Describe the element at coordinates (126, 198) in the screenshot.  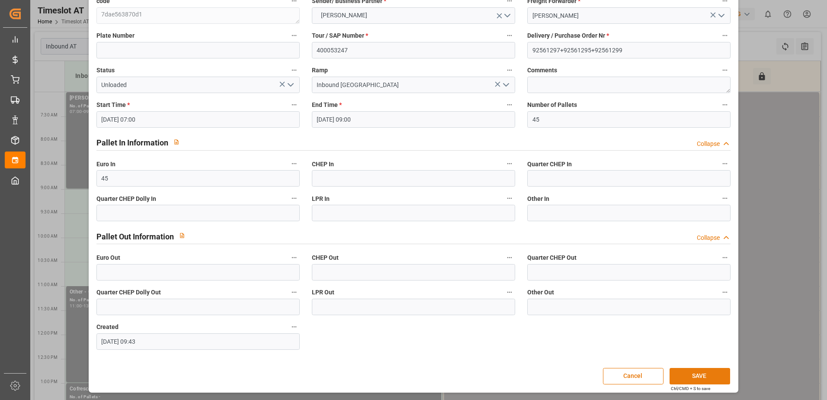
I see `span: Quarter CHEP Dolly In` at that location.